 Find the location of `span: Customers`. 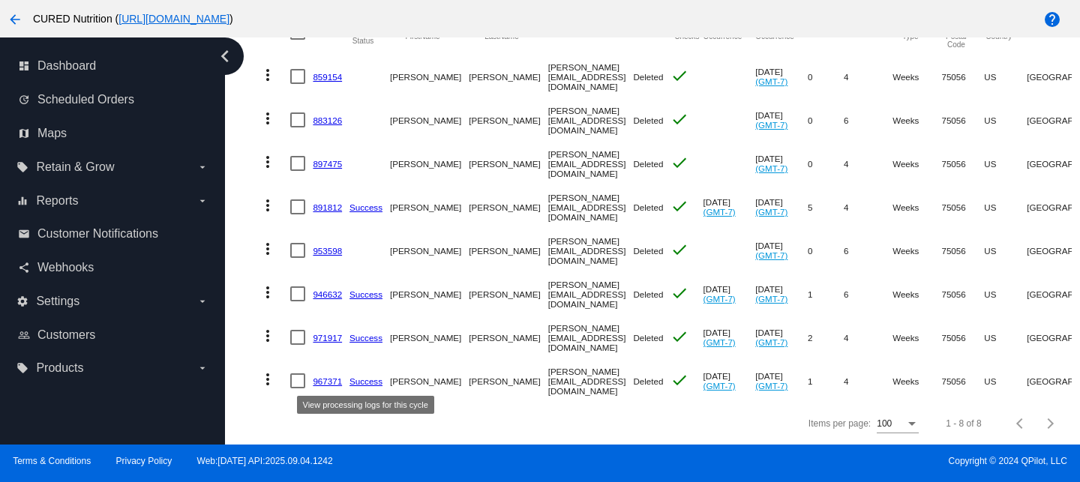

span: Customers is located at coordinates (66, 335).